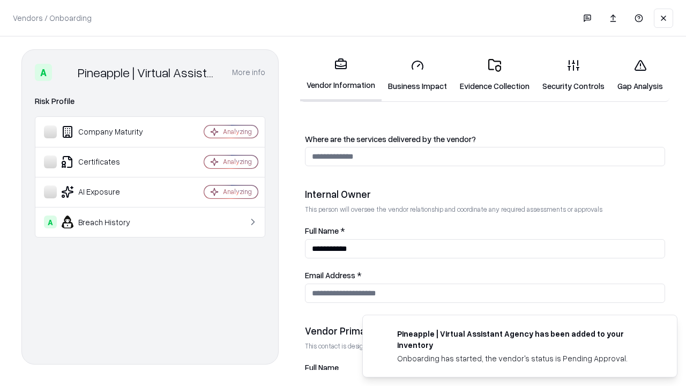 The height and width of the screenshot is (386, 686). What do you see at coordinates (640, 75) in the screenshot?
I see `a: Gap Analysis` at bounding box center [640, 75].